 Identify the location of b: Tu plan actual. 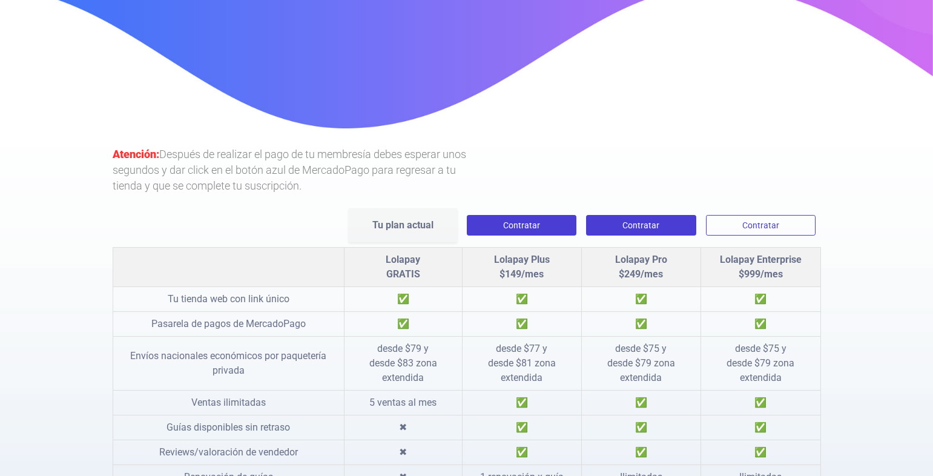
(403, 225).